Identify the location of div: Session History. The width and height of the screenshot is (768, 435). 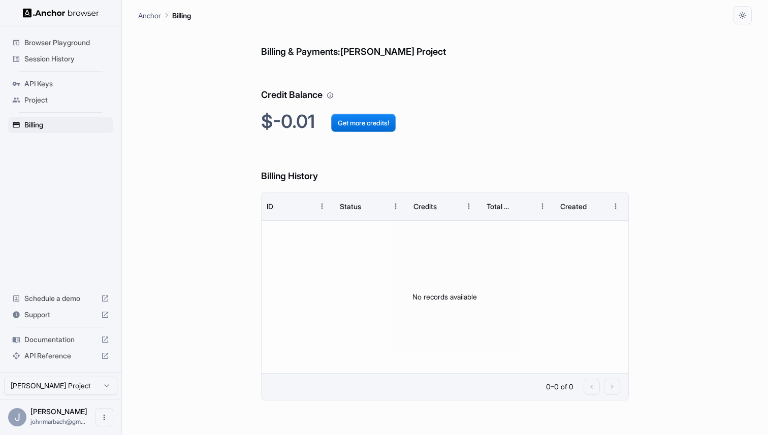
(60, 59).